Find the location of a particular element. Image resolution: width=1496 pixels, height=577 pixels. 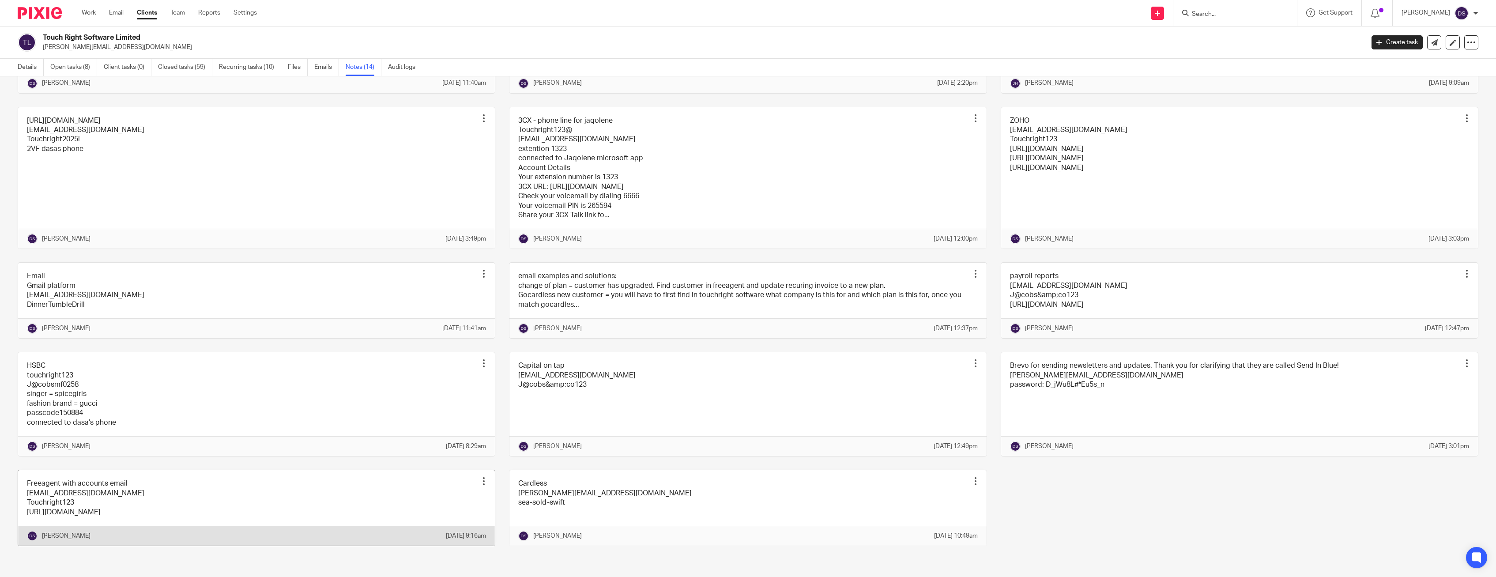

a: Files is located at coordinates (298, 67).